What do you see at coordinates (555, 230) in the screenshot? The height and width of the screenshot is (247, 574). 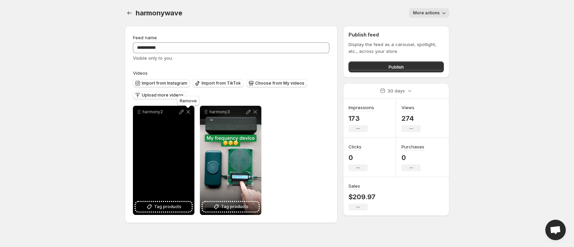 I see `a: Open chat` at bounding box center [555, 230].